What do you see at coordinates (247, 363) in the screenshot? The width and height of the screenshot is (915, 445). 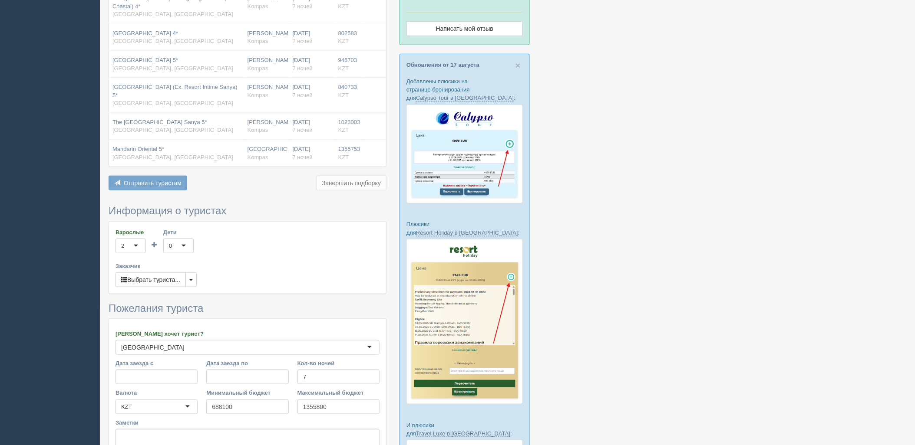 I see `label: Дата заезда по` at bounding box center [247, 363].